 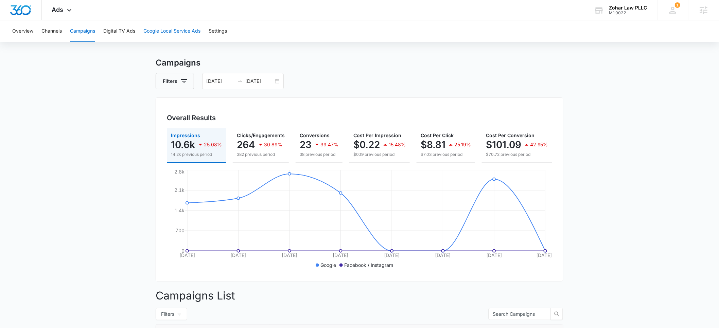 What do you see at coordinates (678, 5) in the screenshot?
I see `div: notifications count` at bounding box center [678, 5].